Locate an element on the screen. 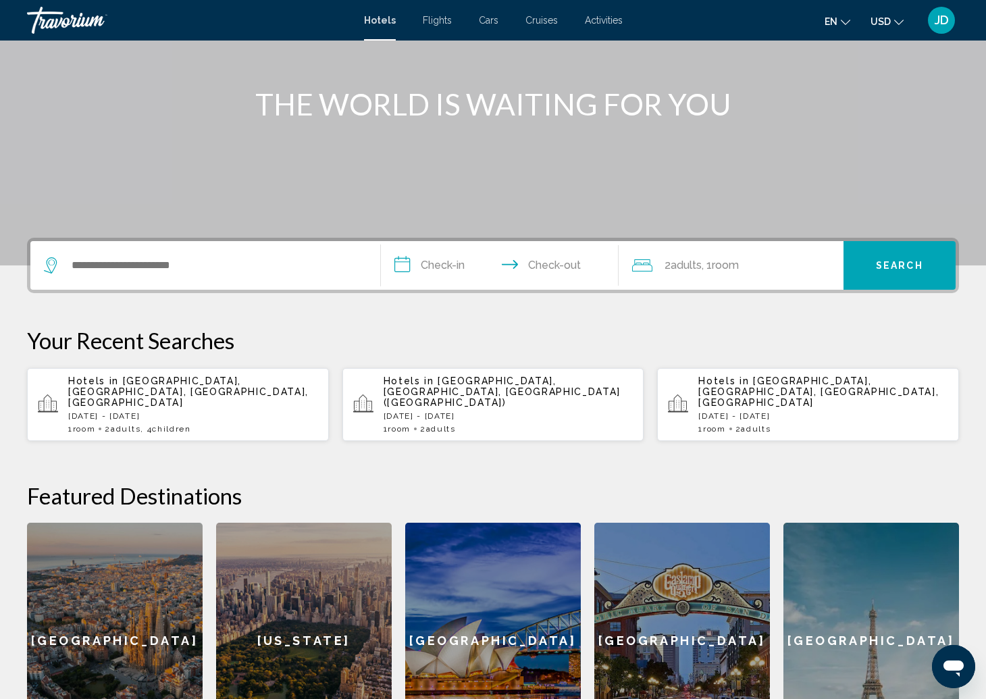 The height and width of the screenshot is (699, 986). span: JD is located at coordinates (941, 20).